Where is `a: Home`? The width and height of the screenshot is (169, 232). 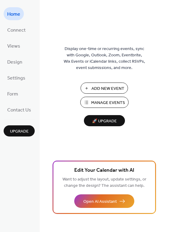 a: Home is located at coordinates (14, 14).